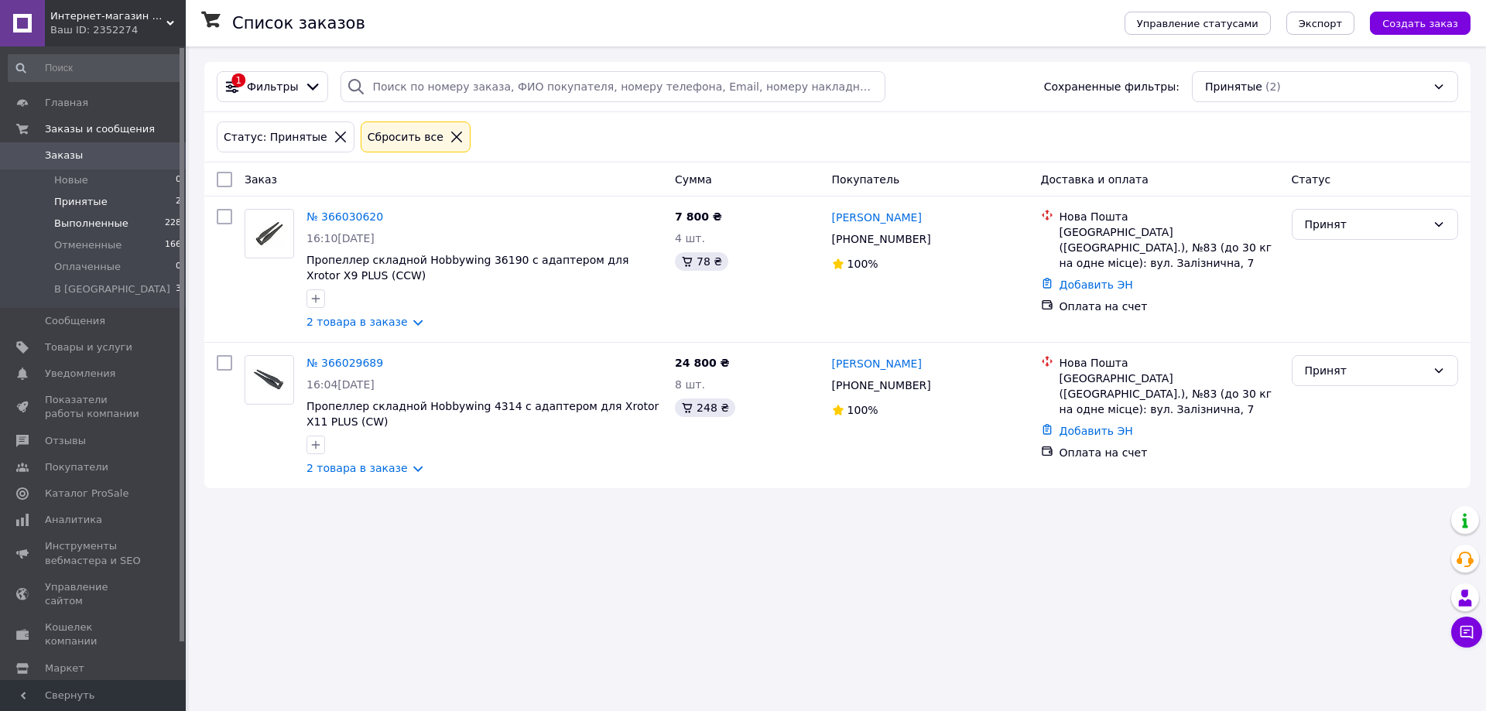  Describe the element at coordinates (94, 553) in the screenshot. I see `span: Инструменты вебмастера и SEO` at that location.